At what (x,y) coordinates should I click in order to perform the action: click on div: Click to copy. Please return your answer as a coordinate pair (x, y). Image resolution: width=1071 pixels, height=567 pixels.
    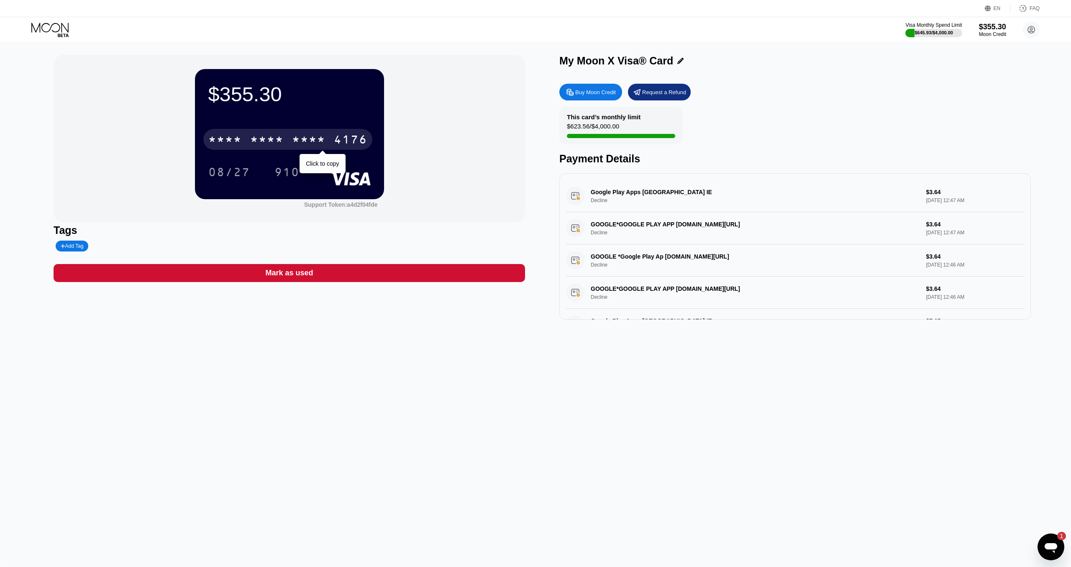
    Looking at the image, I should click on (322, 164).